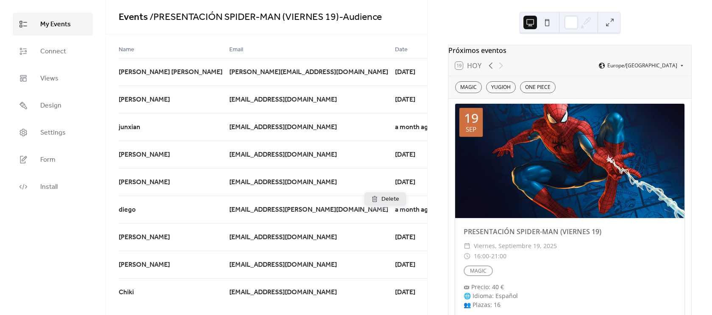  Describe the element at coordinates (53, 51) in the screenshot. I see `a: Connect` at that location.